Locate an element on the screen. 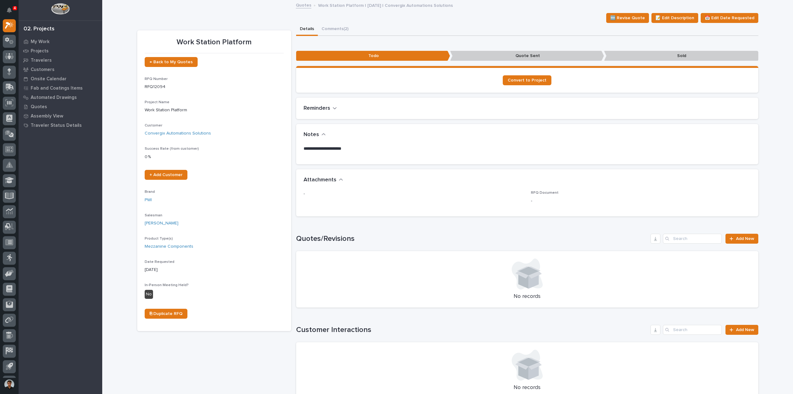 The image size is (793, 394). span: 🆕 Revise Quote is located at coordinates (628, 18).